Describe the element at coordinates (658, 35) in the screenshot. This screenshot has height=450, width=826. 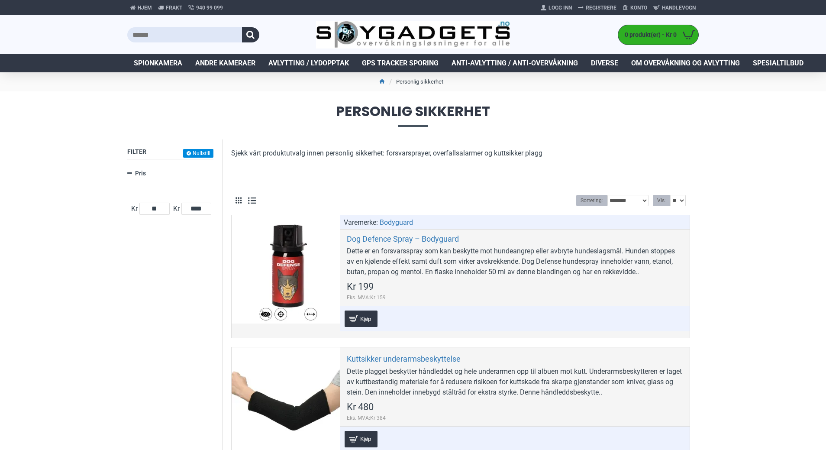
I see `a: 0 produkt(er) - Kr 0` at that location.